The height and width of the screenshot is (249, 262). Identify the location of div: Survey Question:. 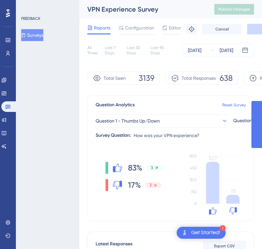
(113, 135).